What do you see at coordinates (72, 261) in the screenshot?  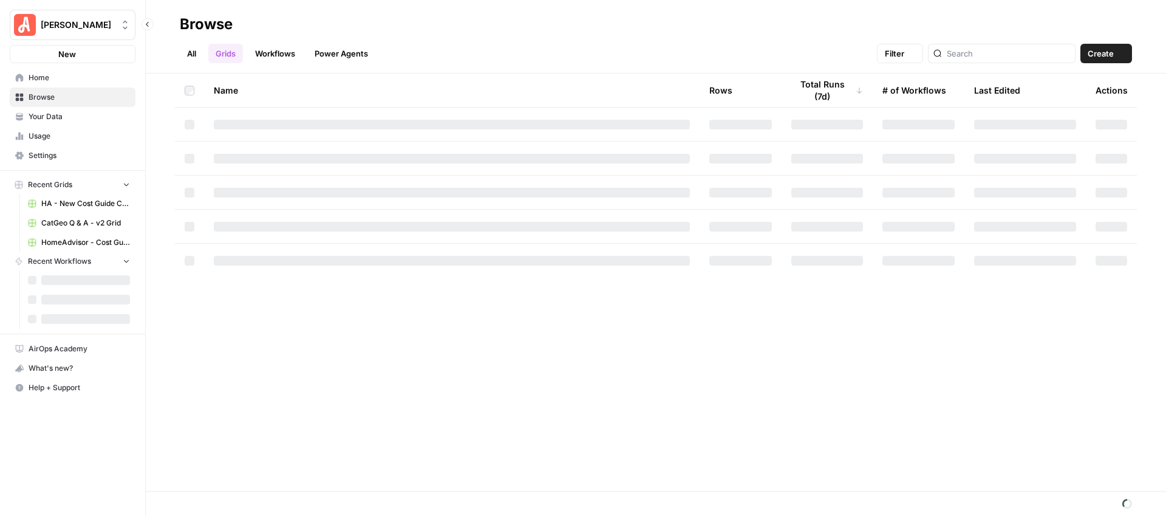 I see `button: Recent Workflows` at bounding box center [72, 261].